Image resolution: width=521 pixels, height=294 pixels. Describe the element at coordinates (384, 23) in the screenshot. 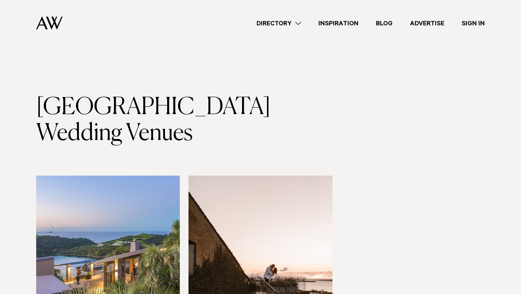

I see `a: Blog` at that location.